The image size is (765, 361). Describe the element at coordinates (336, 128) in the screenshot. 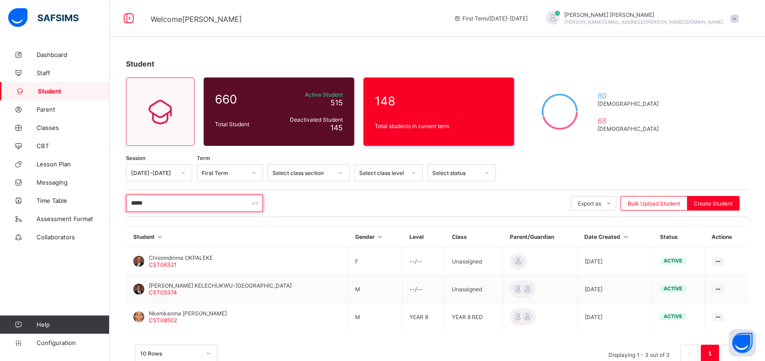

I see `span: 145` at that location.